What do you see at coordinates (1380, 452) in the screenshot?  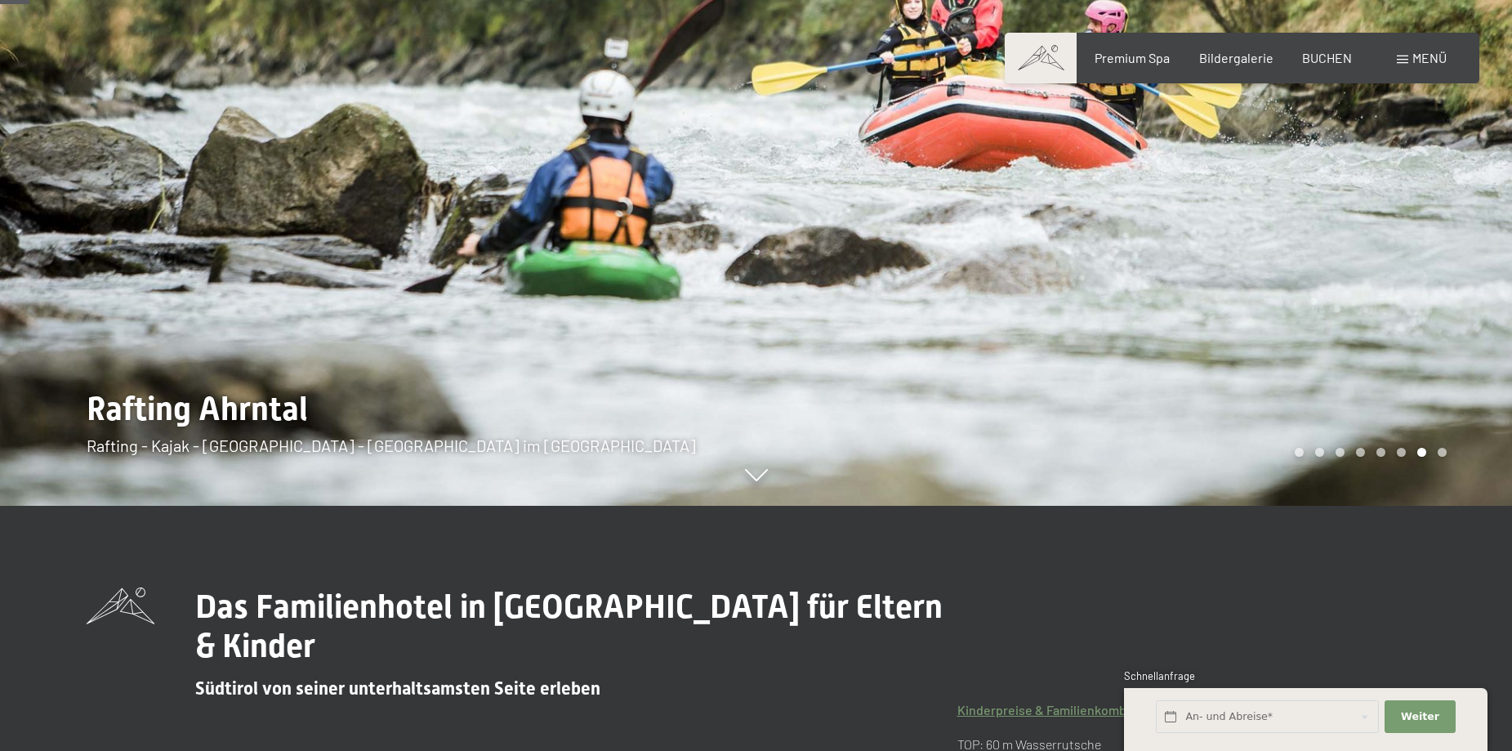 I see `div: Carousel Page 5` at bounding box center [1380, 452].